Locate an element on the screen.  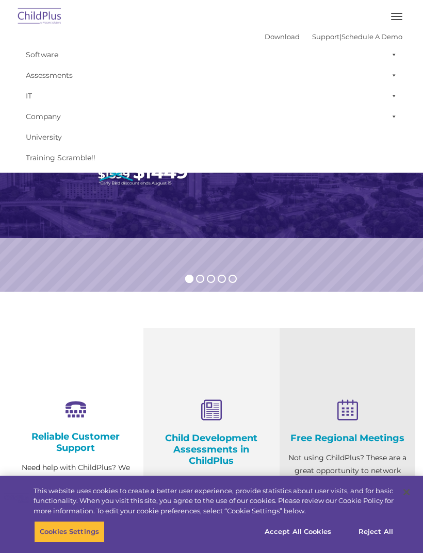
a: University is located at coordinates (211, 137).